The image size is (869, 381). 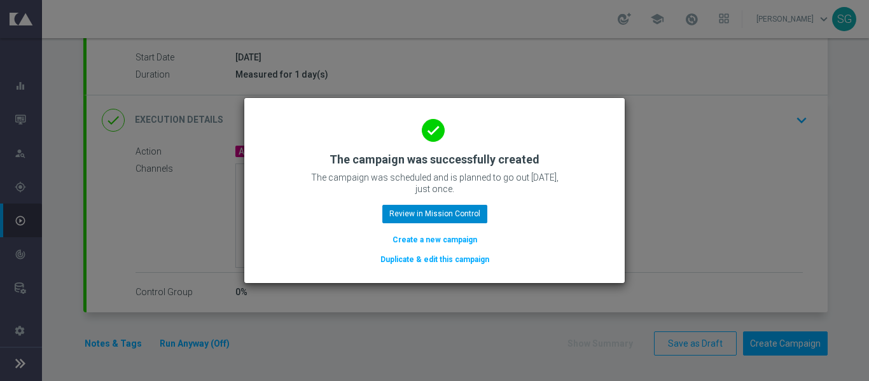 What do you see at coordinates (435, 160) in the screenshot?
I see `h2: The campaign was successfully created` at bounding box center [435, 160].